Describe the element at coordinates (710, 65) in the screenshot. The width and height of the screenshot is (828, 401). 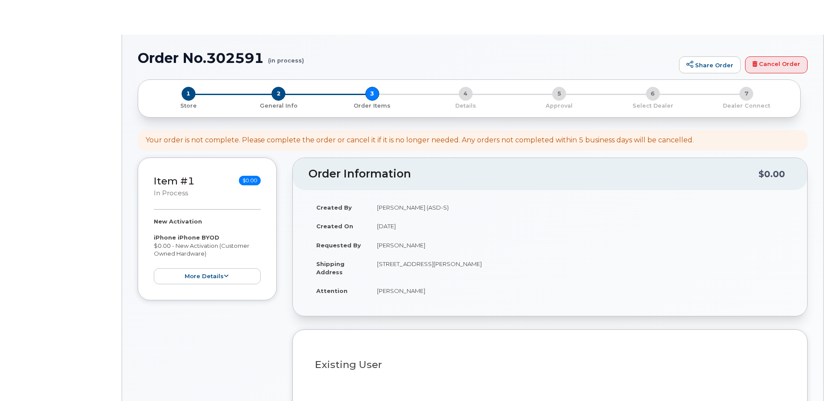
I see `a: Share Order` at that location.